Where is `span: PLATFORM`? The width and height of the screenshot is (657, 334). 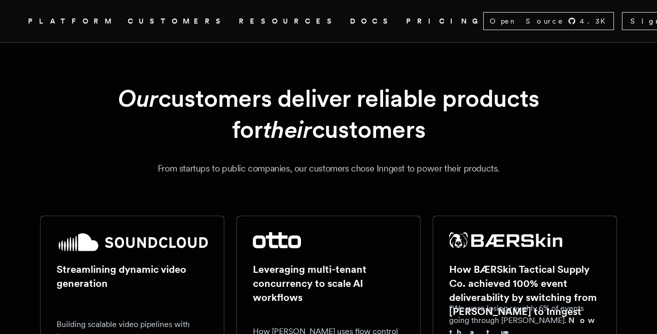
span: PLATFORM is located at coordinates (72, 21).